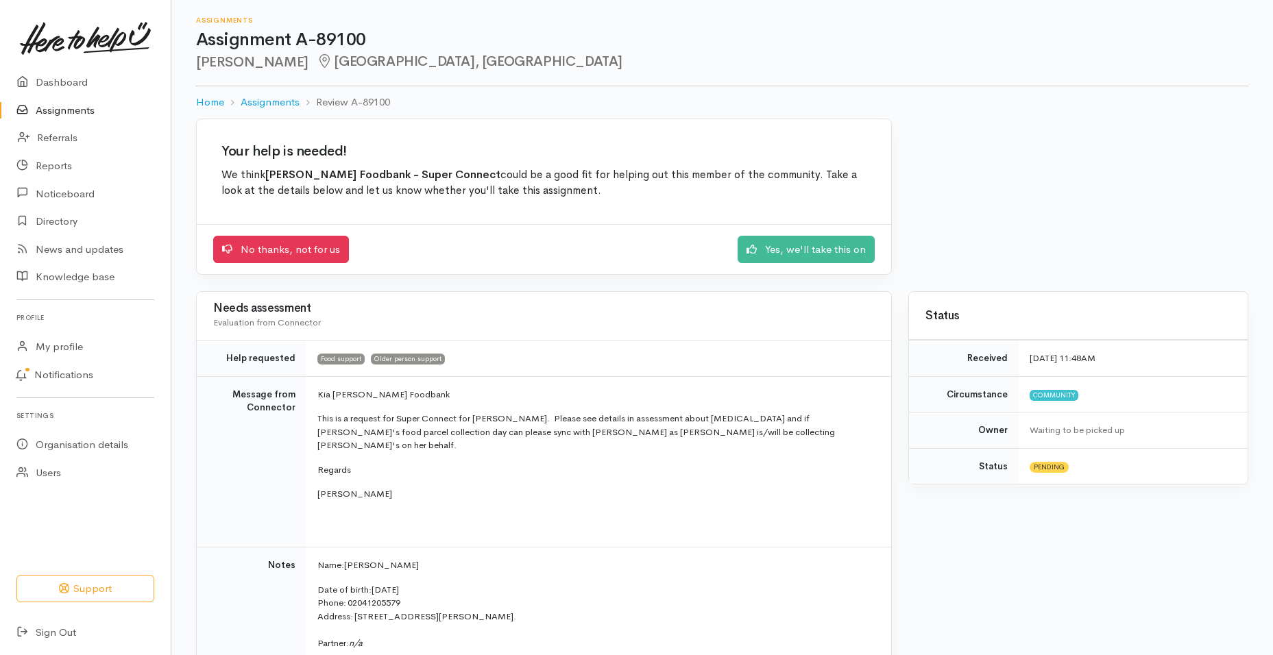 Image resolution: width=1273 pixels, height=655 pixels. I want to click on span: Evaluation from Connector, so click(267, 322).